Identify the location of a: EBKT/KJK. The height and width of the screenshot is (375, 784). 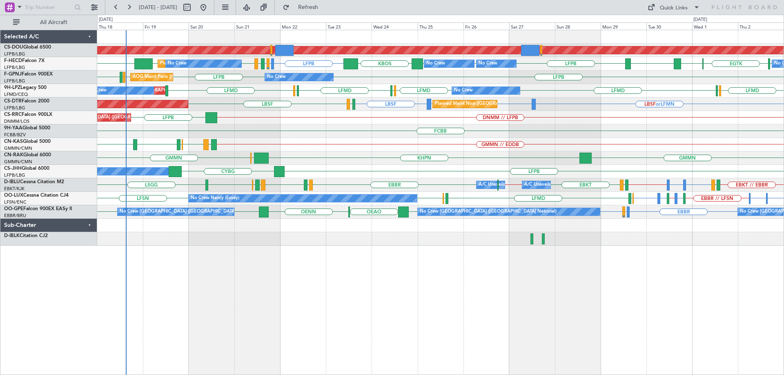
(14, 189).